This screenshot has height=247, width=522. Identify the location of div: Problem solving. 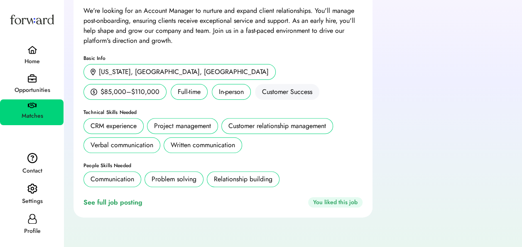
(174, 179).